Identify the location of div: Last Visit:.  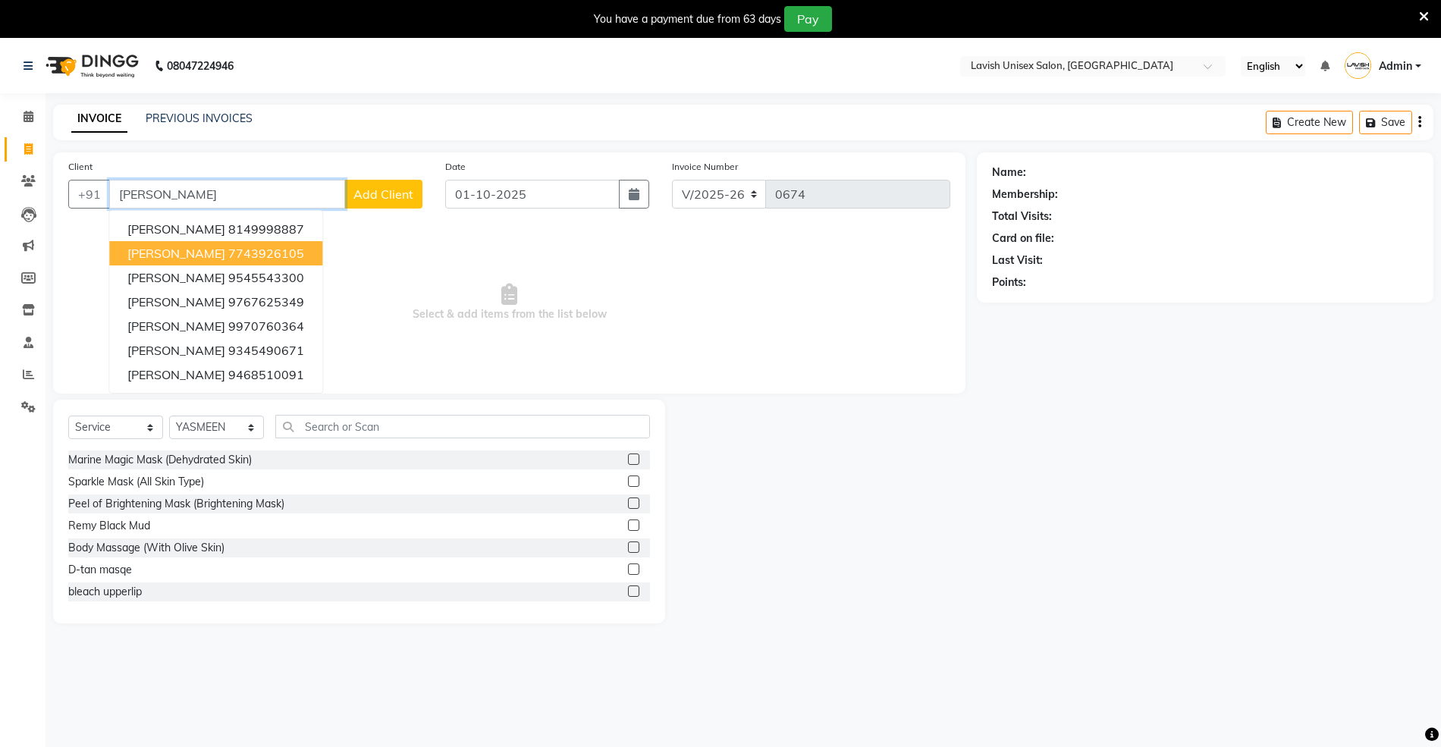
(1017, 260).